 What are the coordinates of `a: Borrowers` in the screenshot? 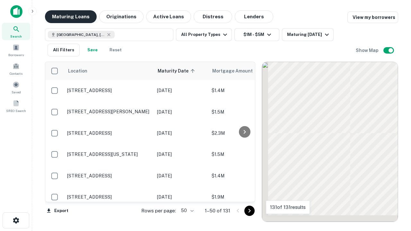 It's located at (16, 50).